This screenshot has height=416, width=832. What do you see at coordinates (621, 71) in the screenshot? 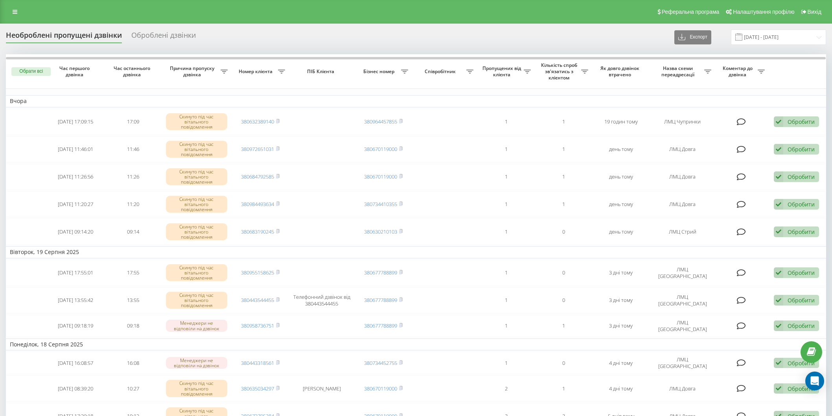
I see `span: Як довго дзвінок втрачено` at bounding box center [621, 71].